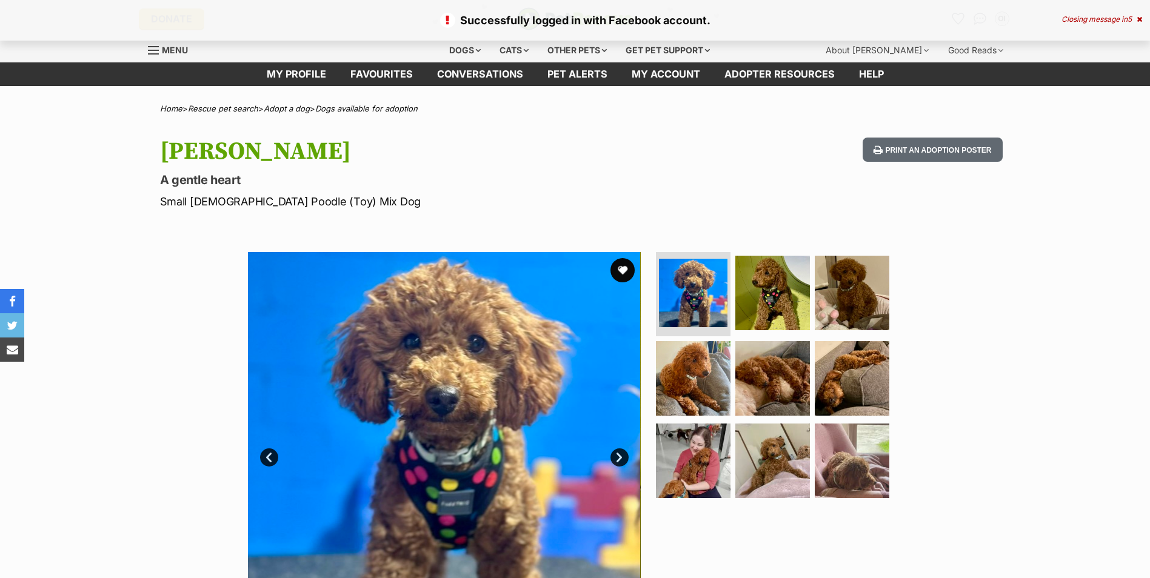 The image size is (1150, 578). Describe the element at coordinates (575, 20) in the screenshot. I see `p: Successfully logged in with Facebook account.` at that location.